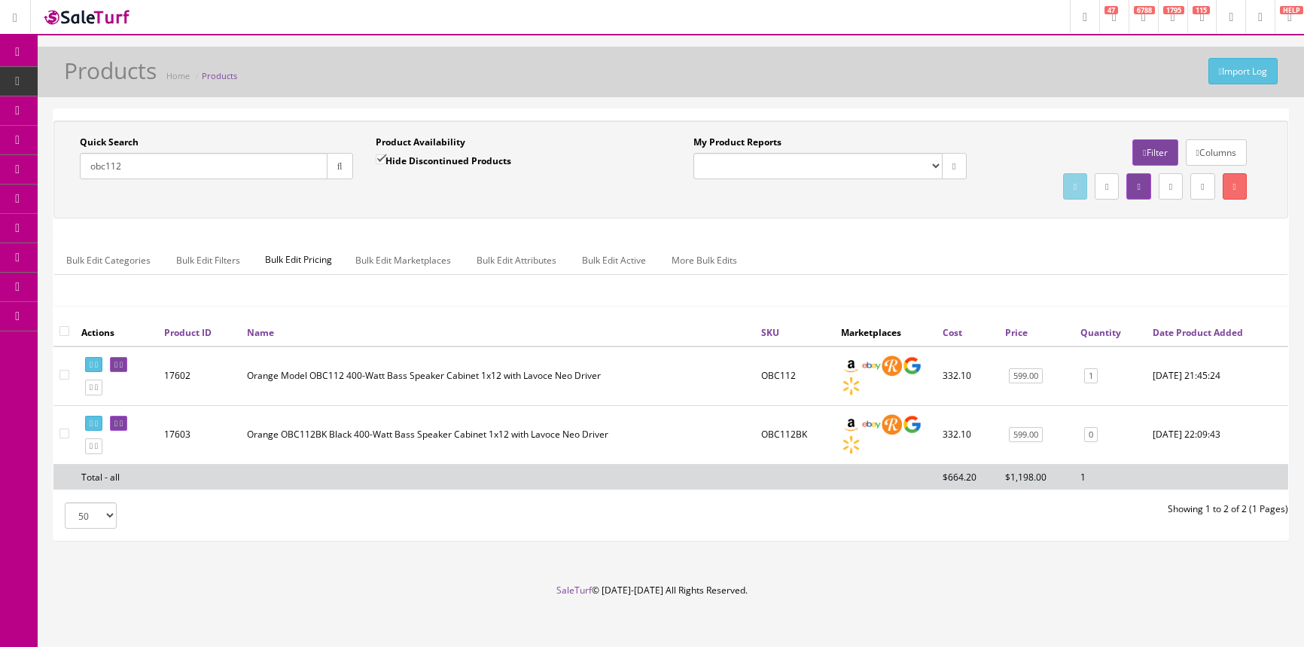 The height and width of the screenshot is (647, 1304). I want to click on span: 47, so click(1112, 10).